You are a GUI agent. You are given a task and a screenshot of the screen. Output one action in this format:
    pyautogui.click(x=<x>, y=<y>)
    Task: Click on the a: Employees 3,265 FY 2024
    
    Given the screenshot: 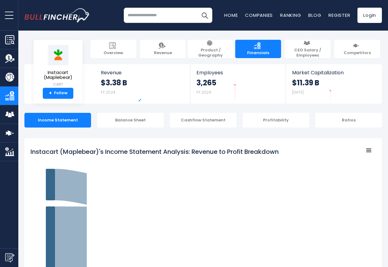 What is the action you would take?
    pyautogui.click(x=238, y=84)
    